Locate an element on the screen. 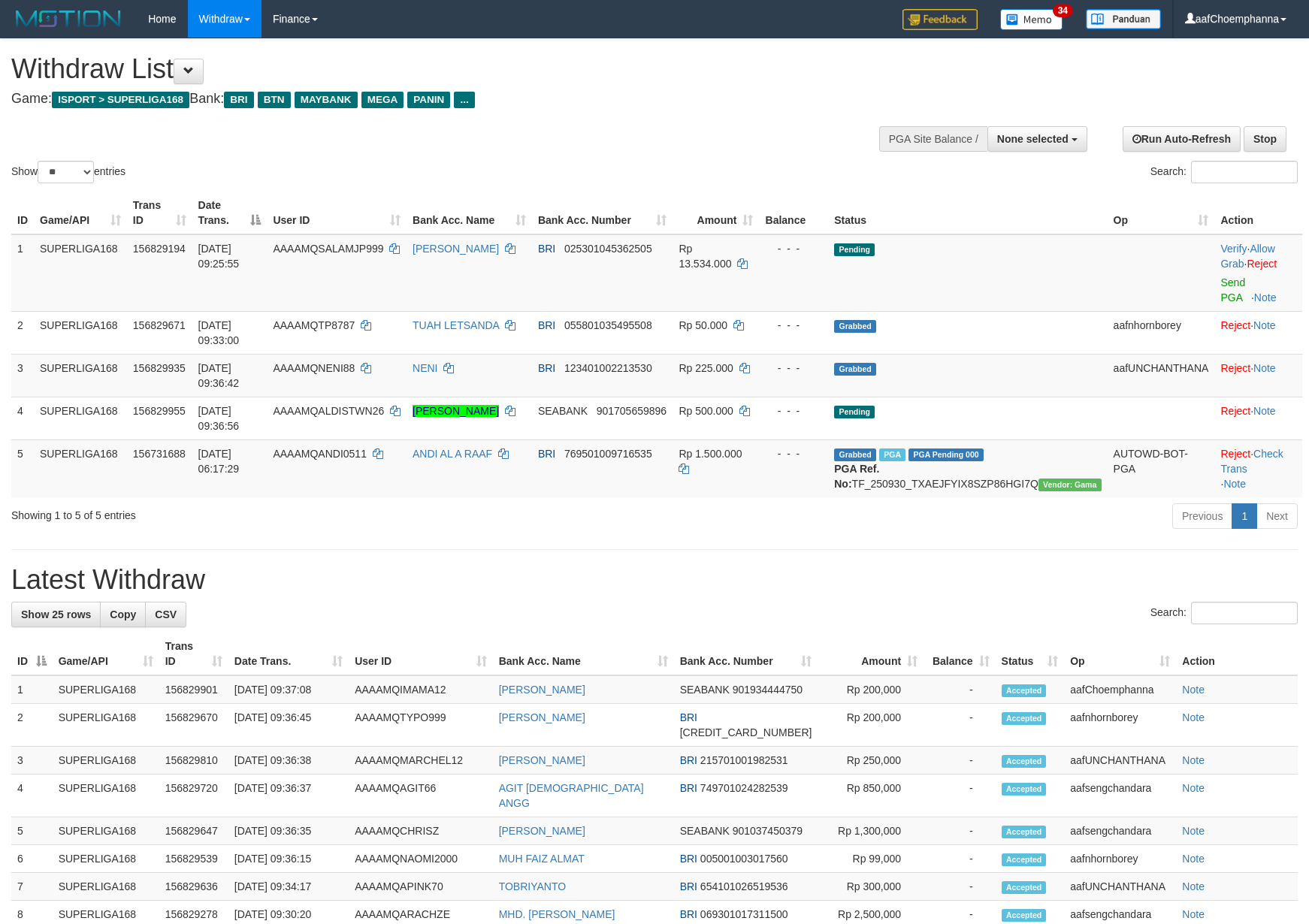 The image size is (1309, 924). span: Copy 069301017311500 to clipboard is located at coordinates (744, 915).